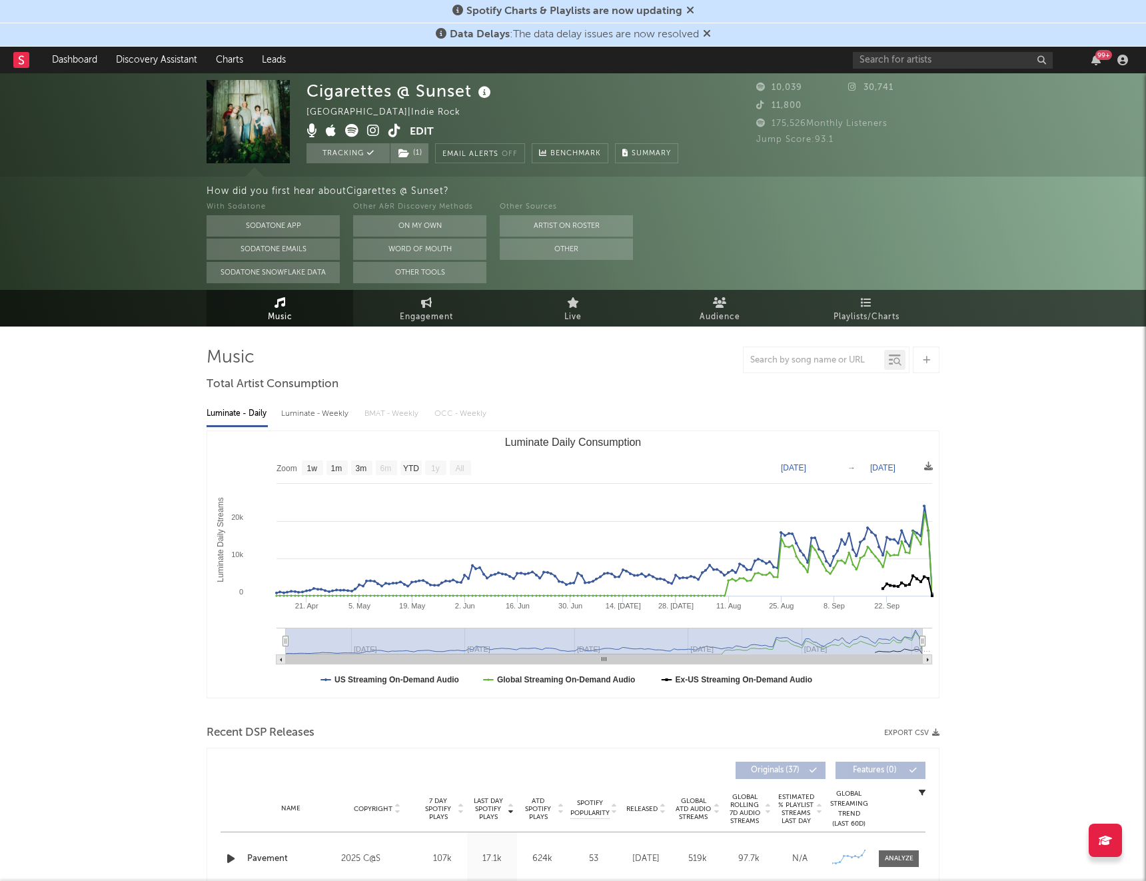 This screenshot has width=1146, height=881. I want to click on a: Discovery Assistant, so click(157, 60).